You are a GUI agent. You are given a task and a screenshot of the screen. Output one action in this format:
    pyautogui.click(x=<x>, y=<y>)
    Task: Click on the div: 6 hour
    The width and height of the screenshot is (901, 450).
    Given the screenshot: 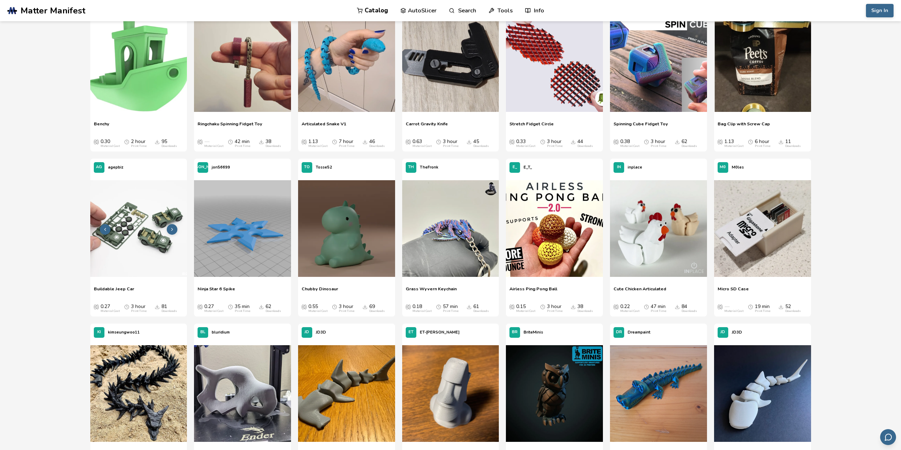 What is the action you would take?
    pyautogui.click(x=763, y=143)
    